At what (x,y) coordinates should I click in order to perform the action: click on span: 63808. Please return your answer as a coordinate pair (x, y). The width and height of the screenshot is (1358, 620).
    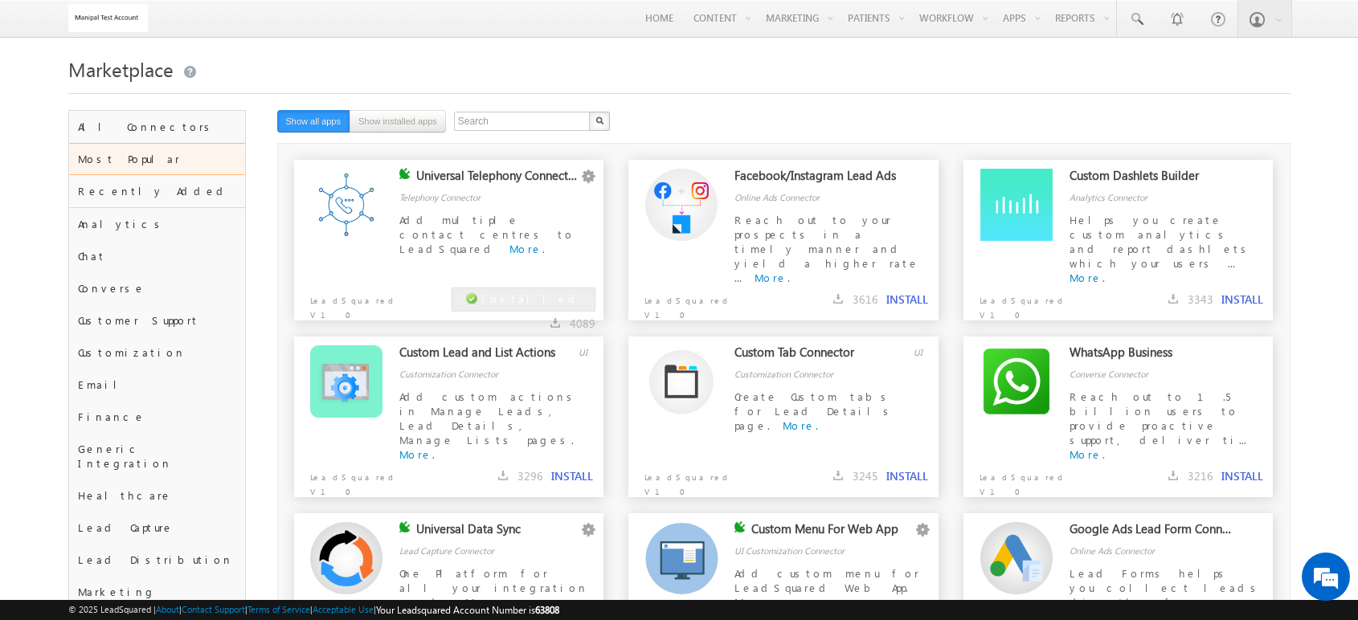
    Looking at the image, I should click on (547, 610).